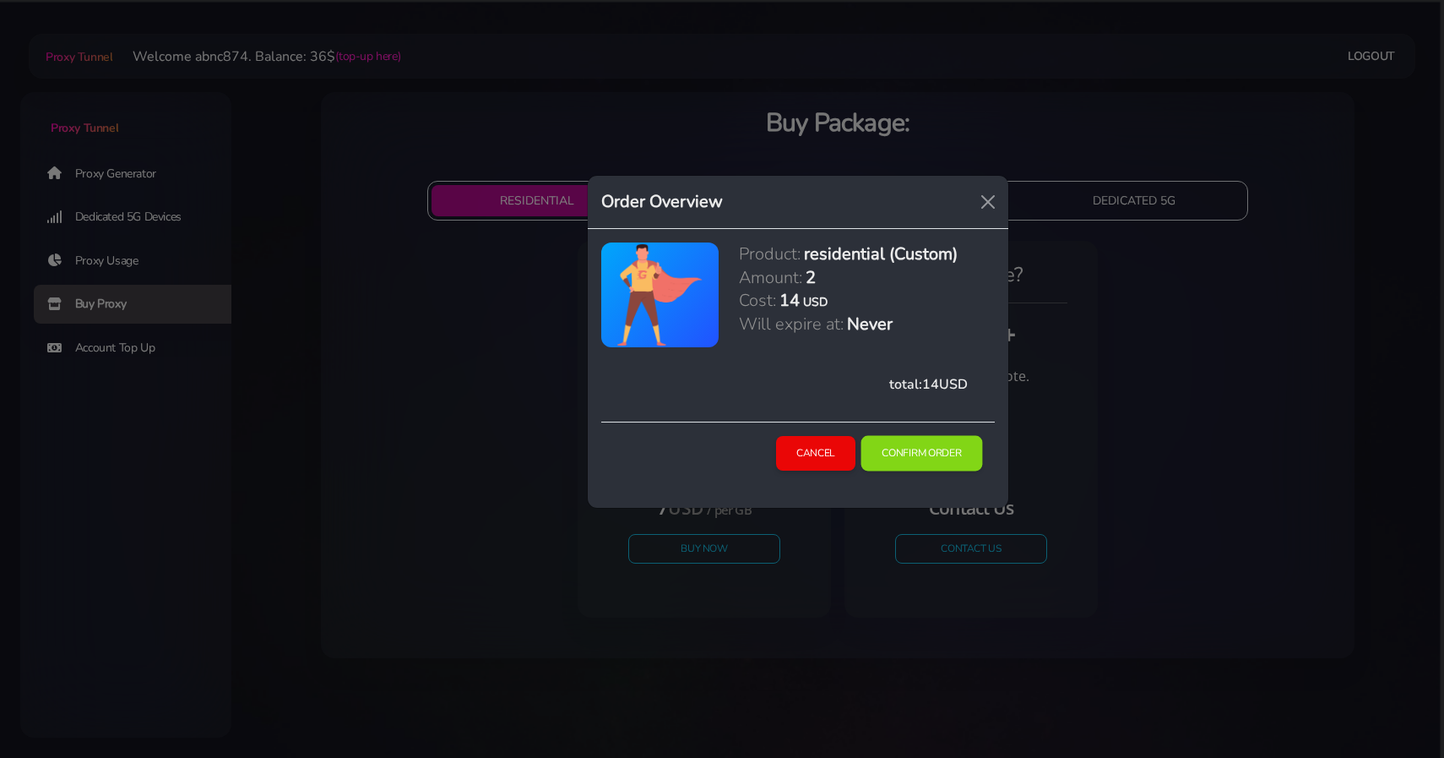  Describe the element at coordinates (881, 253) in the screenshot. I see `h5: residential (Custom)` at that location.